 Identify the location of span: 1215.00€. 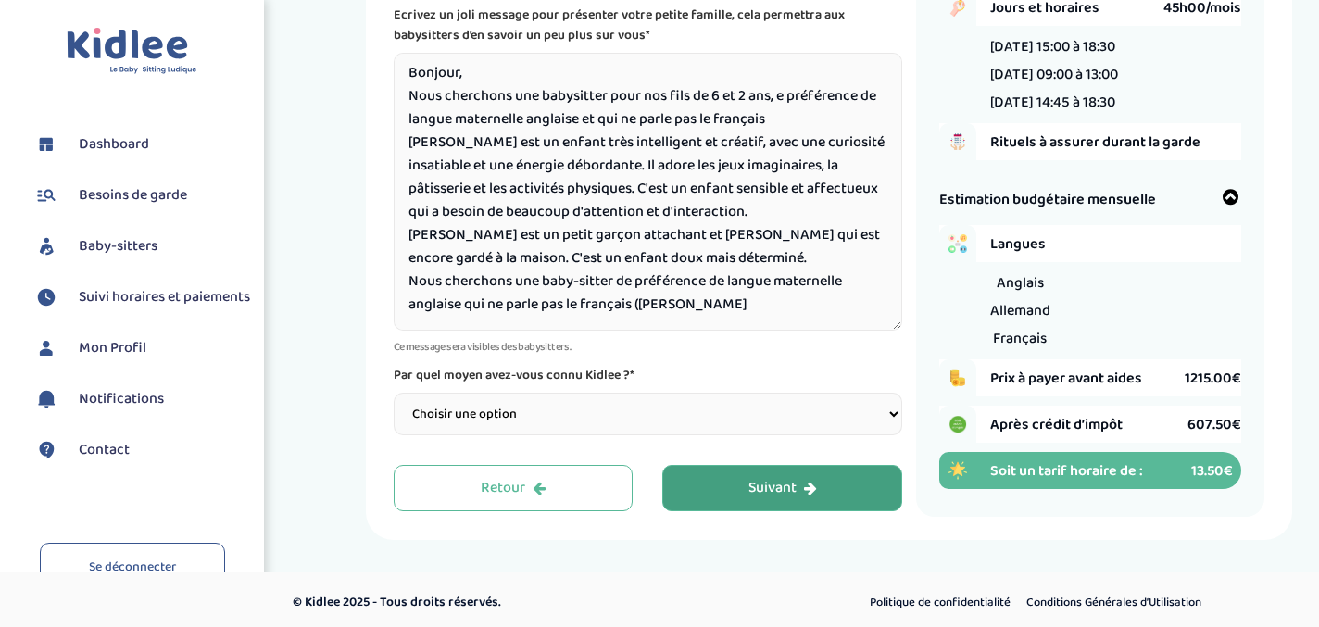
(1212, 378).